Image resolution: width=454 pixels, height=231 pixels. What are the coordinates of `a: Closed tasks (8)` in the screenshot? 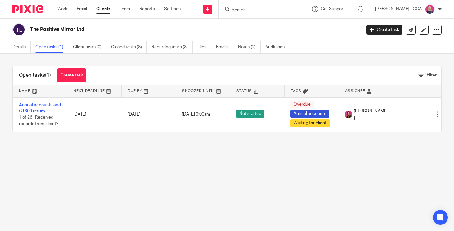 It's located at (129, 47).